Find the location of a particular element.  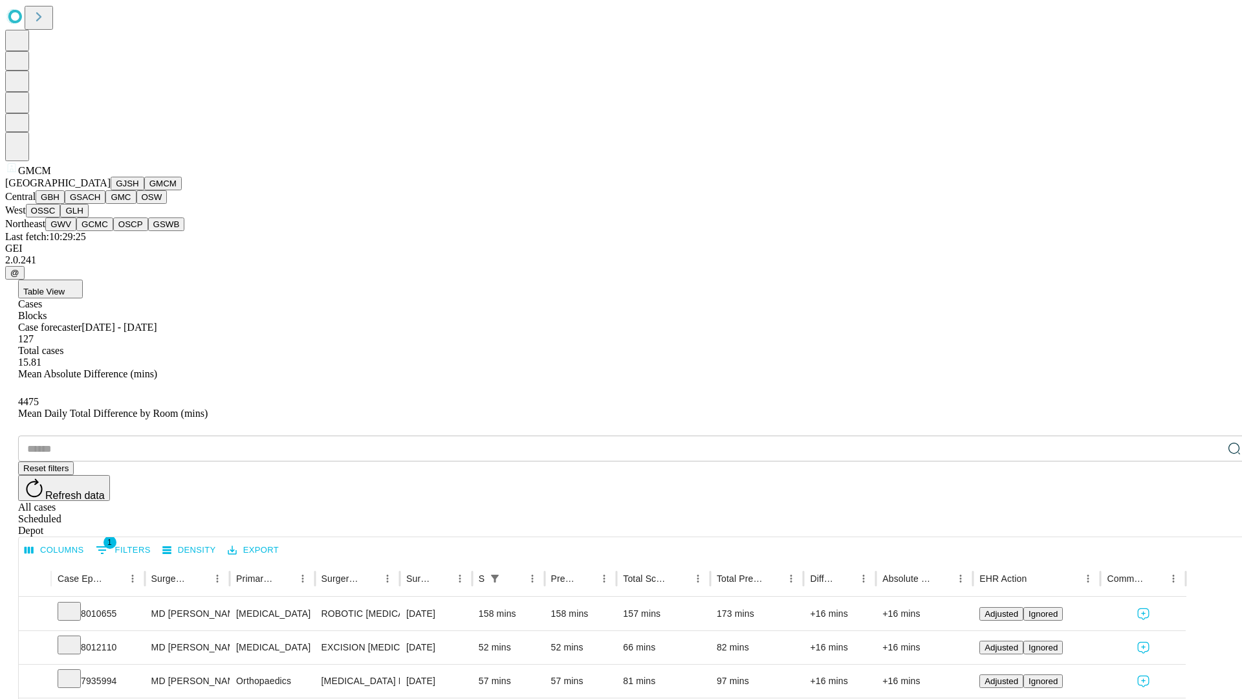

div: 173 mins is located at coordinates (757, 613).